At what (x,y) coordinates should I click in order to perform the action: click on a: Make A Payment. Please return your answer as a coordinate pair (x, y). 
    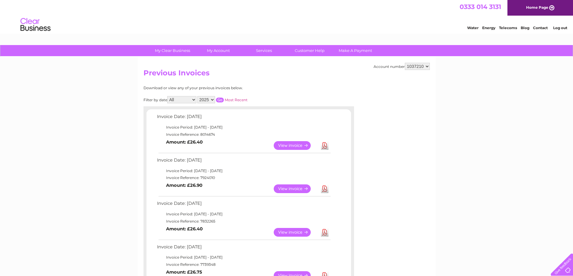
    Looking at the image, I should click on (355, 51).